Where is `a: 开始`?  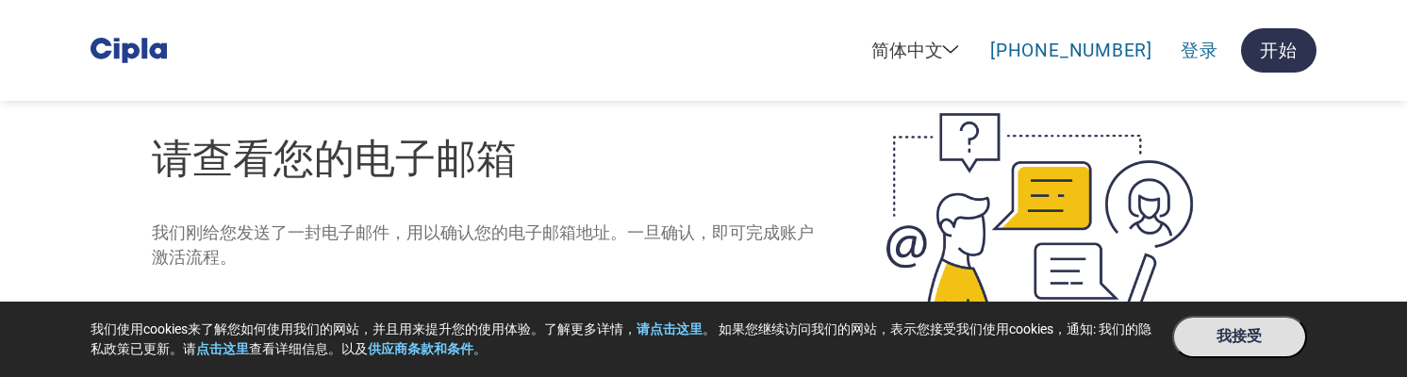
a: 开始 is located at coordinates (1278, 50).